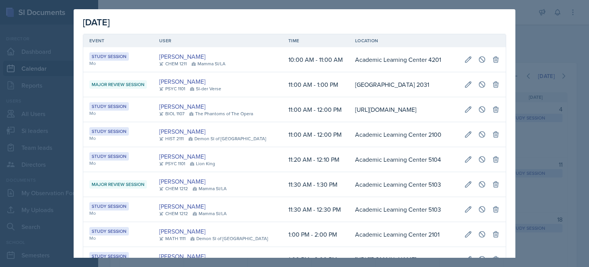 The width and height of the screenshot is (589, 267). Describe the element at coordinates (172, 139) in the screenshot. I see `div: HIST 2111` at that location.